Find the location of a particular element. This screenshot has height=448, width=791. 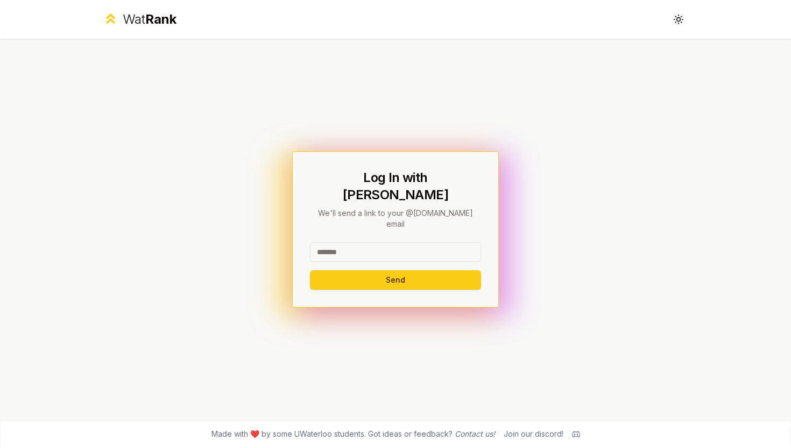

div: Join our discord! is located at coordinates (533, 434).